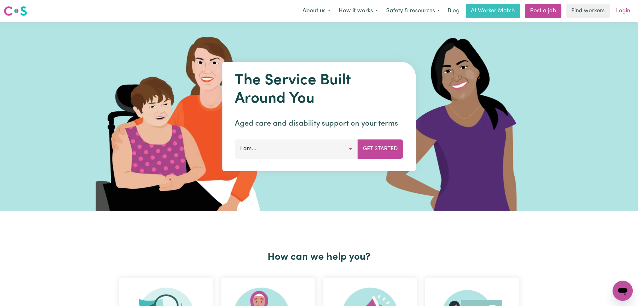 The image size is (638, 306). Describe the element at coordinates (316, 11) in the screenshot. I see `button: About us` at that location.